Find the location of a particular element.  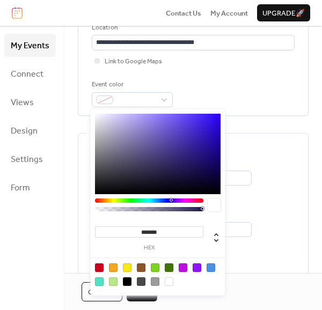

img: logo is located at coordinates (17, 13).